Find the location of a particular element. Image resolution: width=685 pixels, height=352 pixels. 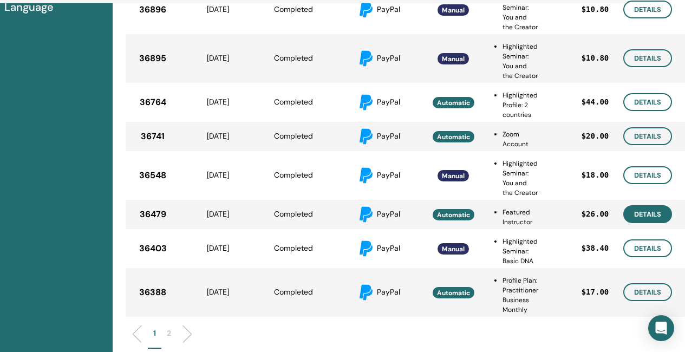

span: 38.40 is located at coordinates (597, 248).